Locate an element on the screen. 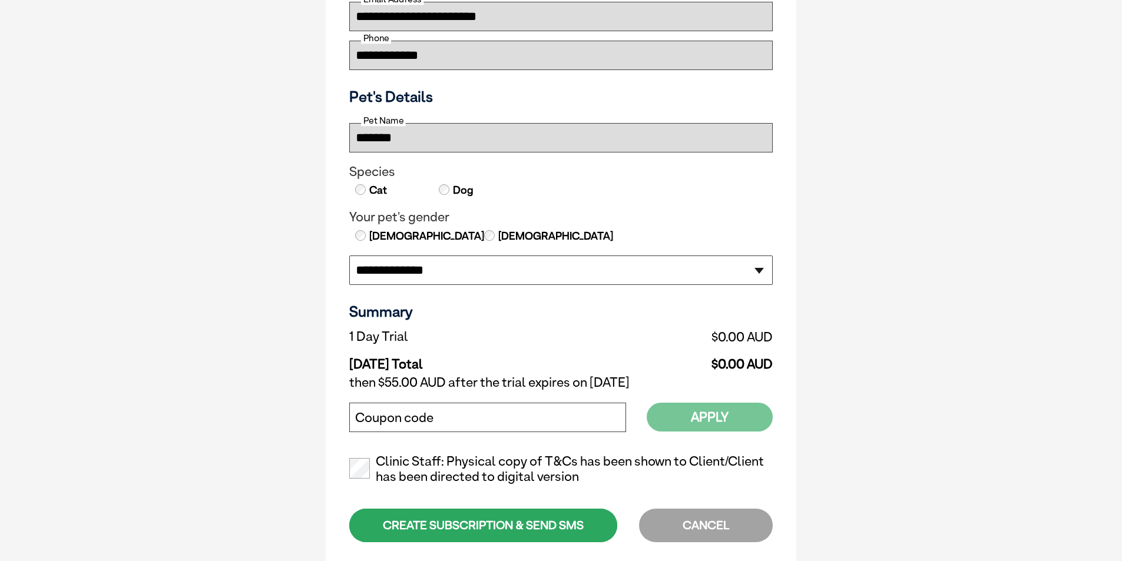 Image resolution: width=1122 pixels, height=561 pixels. div: CREATE SUBSCRIPTION & SEND SMS is located at coordinates (483, 526).